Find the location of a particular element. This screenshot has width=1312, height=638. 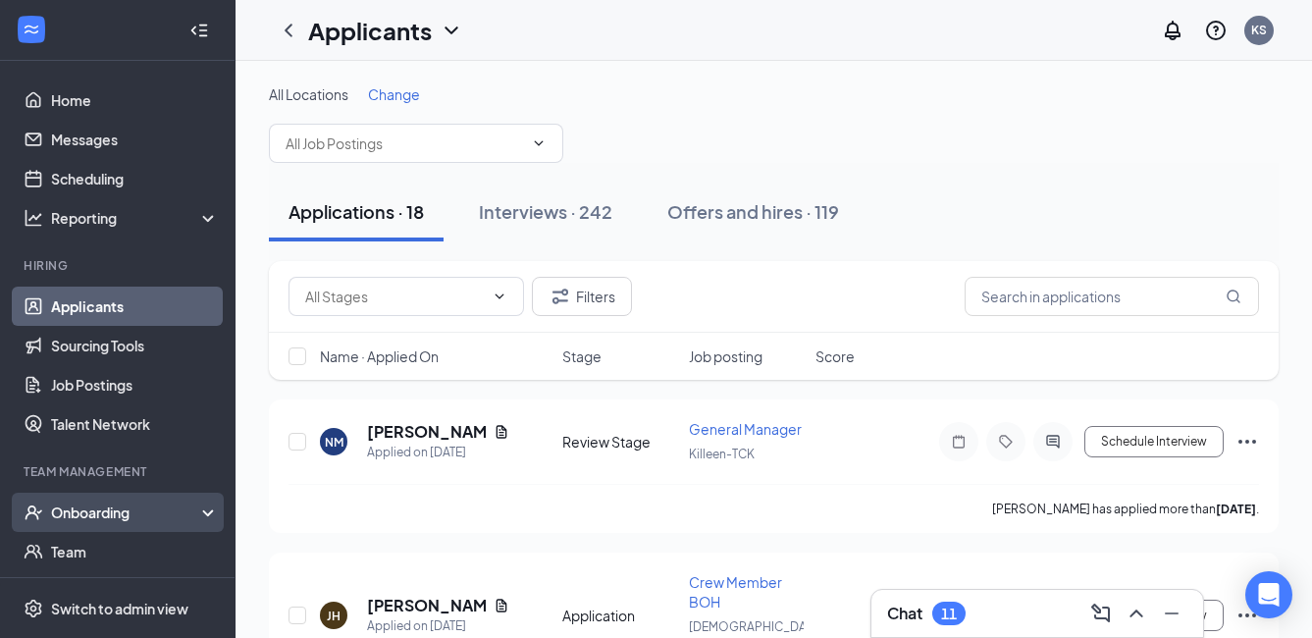

a: Home is located at coordinates (134, 100).